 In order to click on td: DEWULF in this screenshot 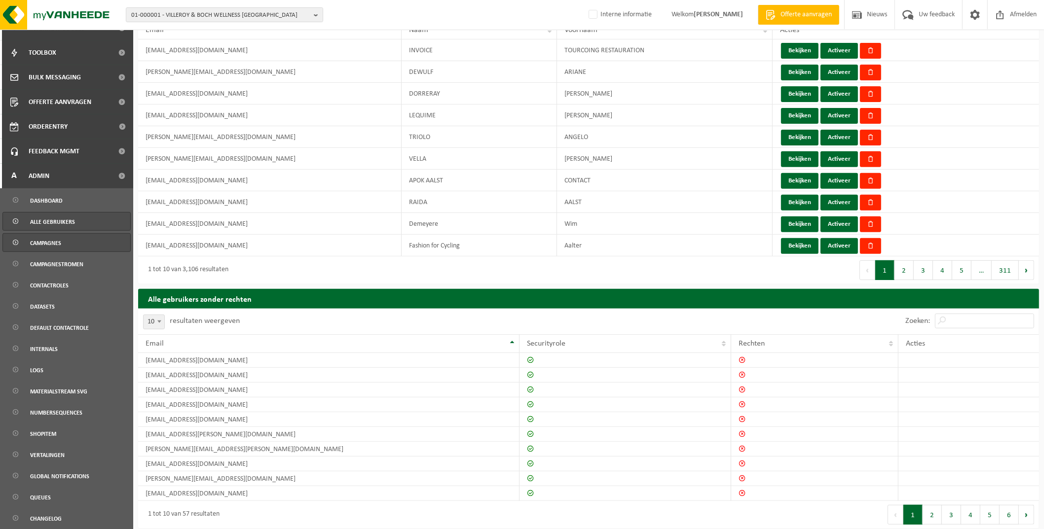, I will do `click(479, 72)`.